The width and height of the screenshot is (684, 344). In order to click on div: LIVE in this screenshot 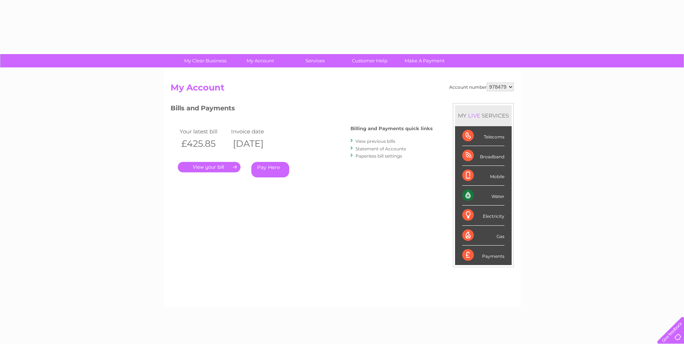, I will do `click(474, 115)`.